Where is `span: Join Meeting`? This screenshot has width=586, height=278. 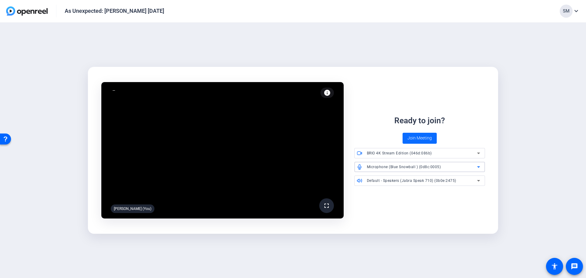
span: Join Meeting is located at coordinates (419, 138).